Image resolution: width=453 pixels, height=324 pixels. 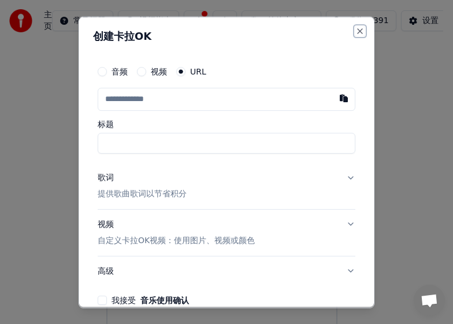 I want to click on p: 提供歌曲歌词以节省积分, so click(x=142, y=194).